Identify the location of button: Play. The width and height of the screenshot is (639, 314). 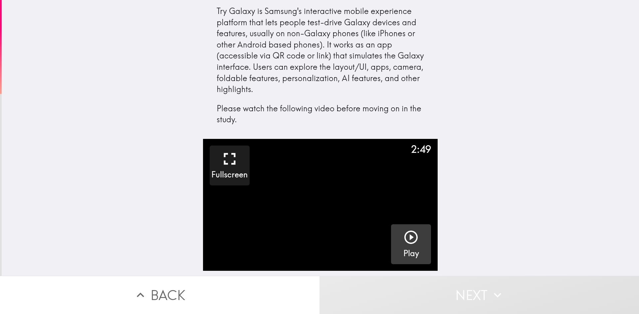
(411, 245).